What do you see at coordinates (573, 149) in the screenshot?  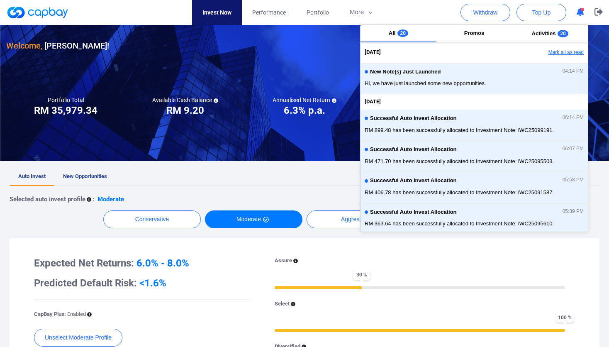 I see `span: 06:07 PM` at bounding box center [573, 149].